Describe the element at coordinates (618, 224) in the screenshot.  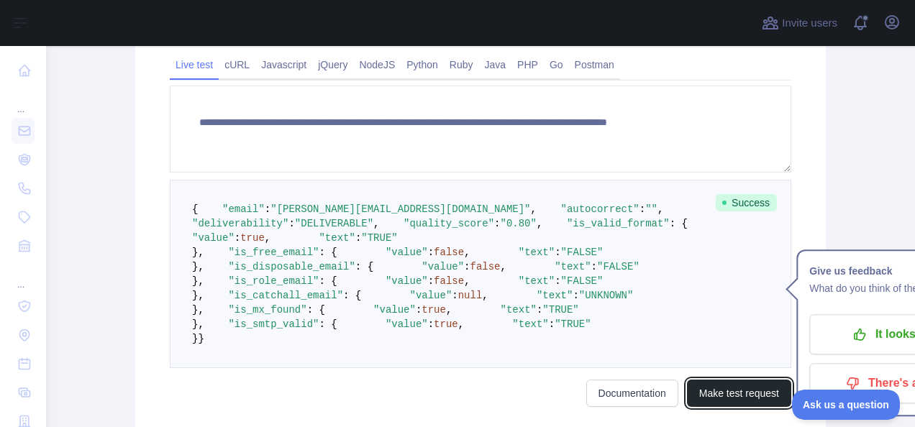
I see `span: "is_valid_format"` at that location.